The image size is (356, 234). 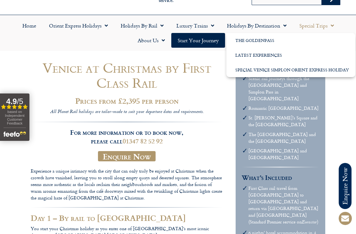 What do you see at coordinates (257, 26) in the screenshot?
I see `a: Holidays by Destination` at bounding box center [257, 26].